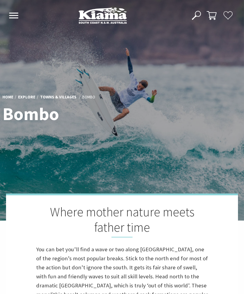 The height and width of the screenshot is (294, 244). What do you see at coordinates (89, 97) in the screenshot?
I see `li: Bombo` at bounding box center [89, 97].